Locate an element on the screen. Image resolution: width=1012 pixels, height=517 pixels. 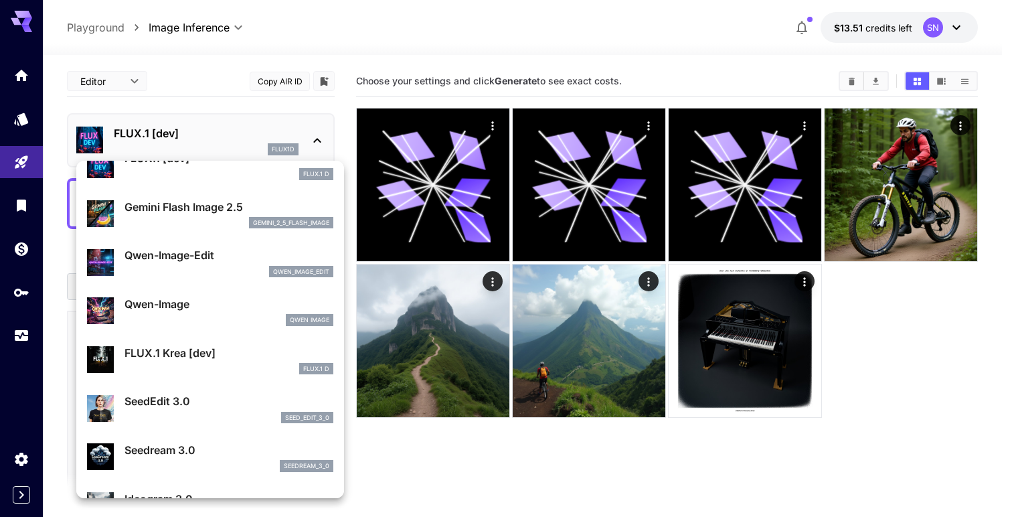
p: seed_edit_3_0 is located at coordinates (307, 418).